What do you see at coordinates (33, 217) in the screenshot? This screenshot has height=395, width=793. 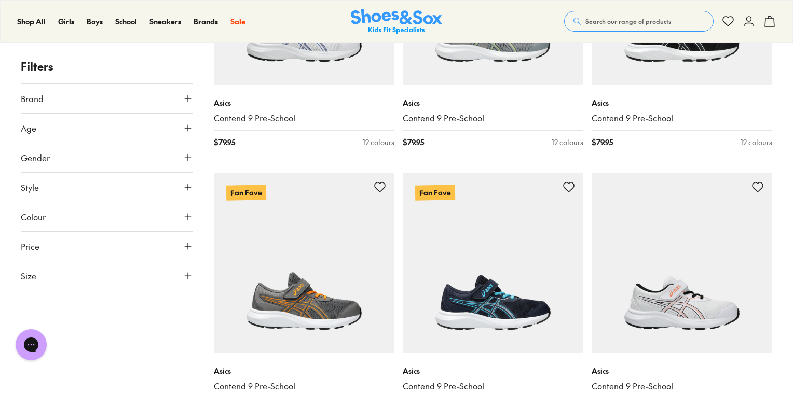 I see `span: Colour` at bounding box center [33, 217].